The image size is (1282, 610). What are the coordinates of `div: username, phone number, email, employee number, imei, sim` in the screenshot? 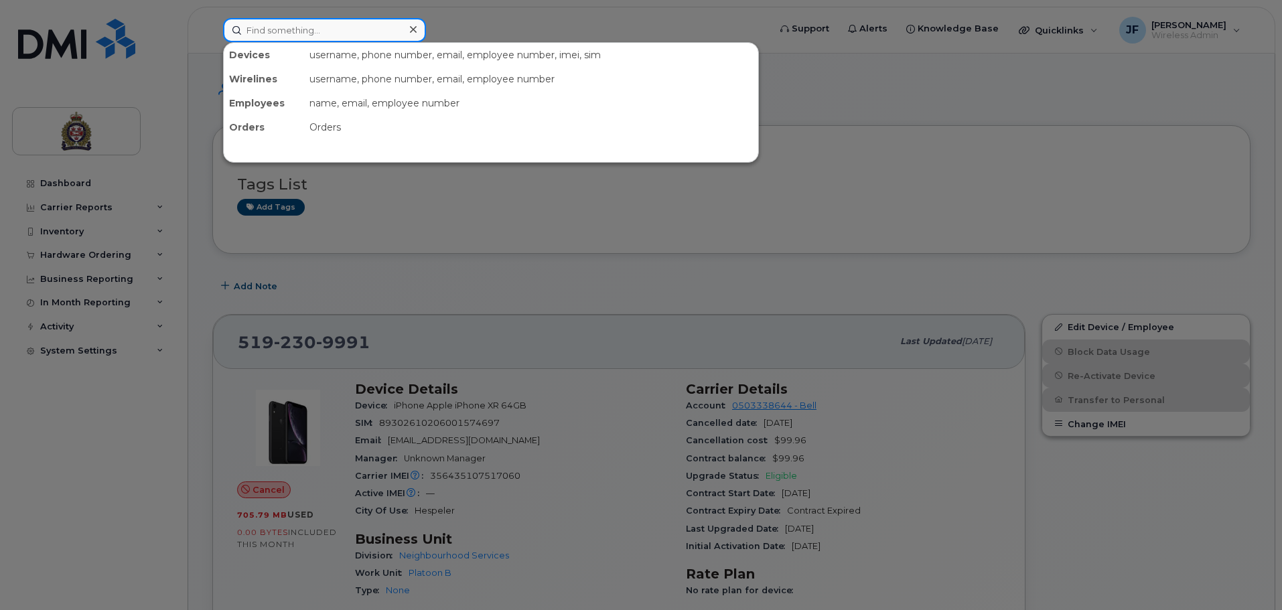 It's located at (531, 55).